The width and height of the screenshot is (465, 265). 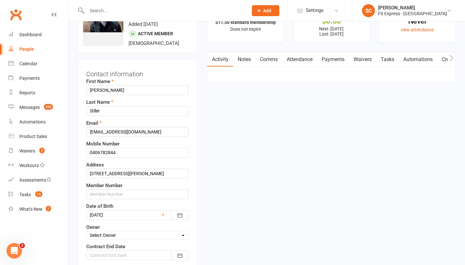 What do you see at coordinates (28, 64) in the screenshot?
I see `div: Calendar` at bounding box center [28, 64].